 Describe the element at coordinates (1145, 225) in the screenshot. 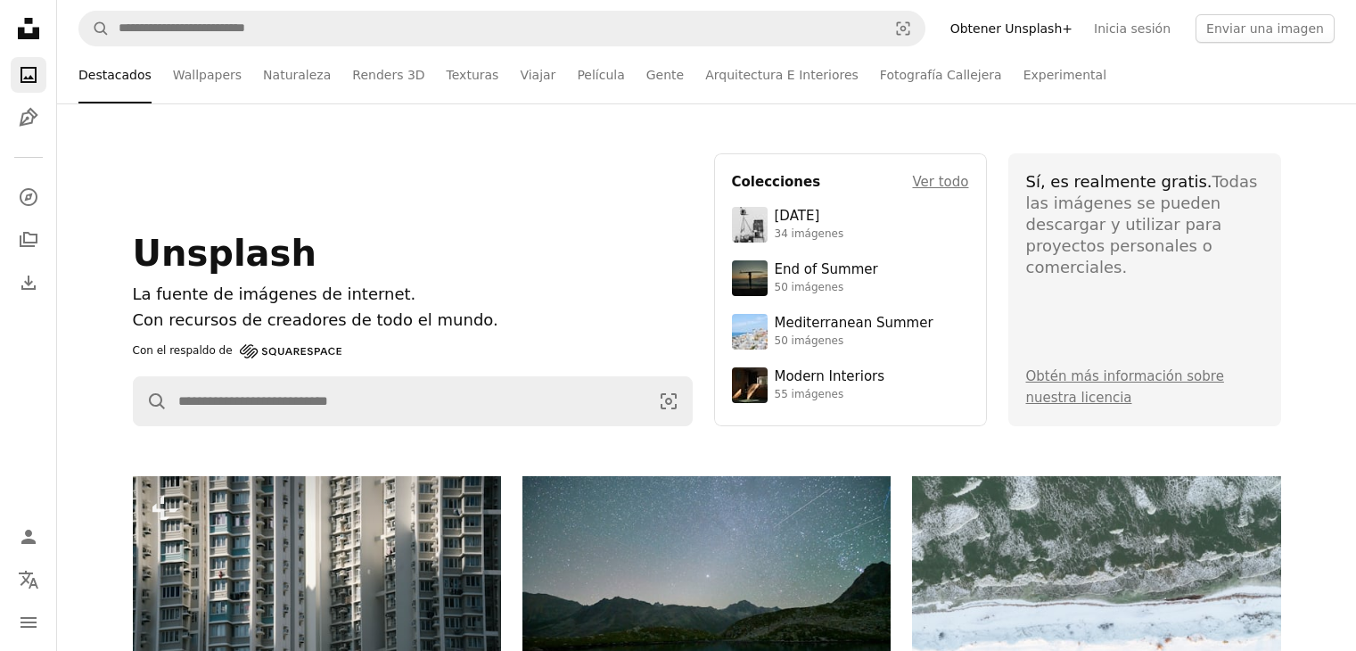

I see `div: Todas las imágenes se pueden descargar y utilizar para proyectos personales o comerciales.` at that location.